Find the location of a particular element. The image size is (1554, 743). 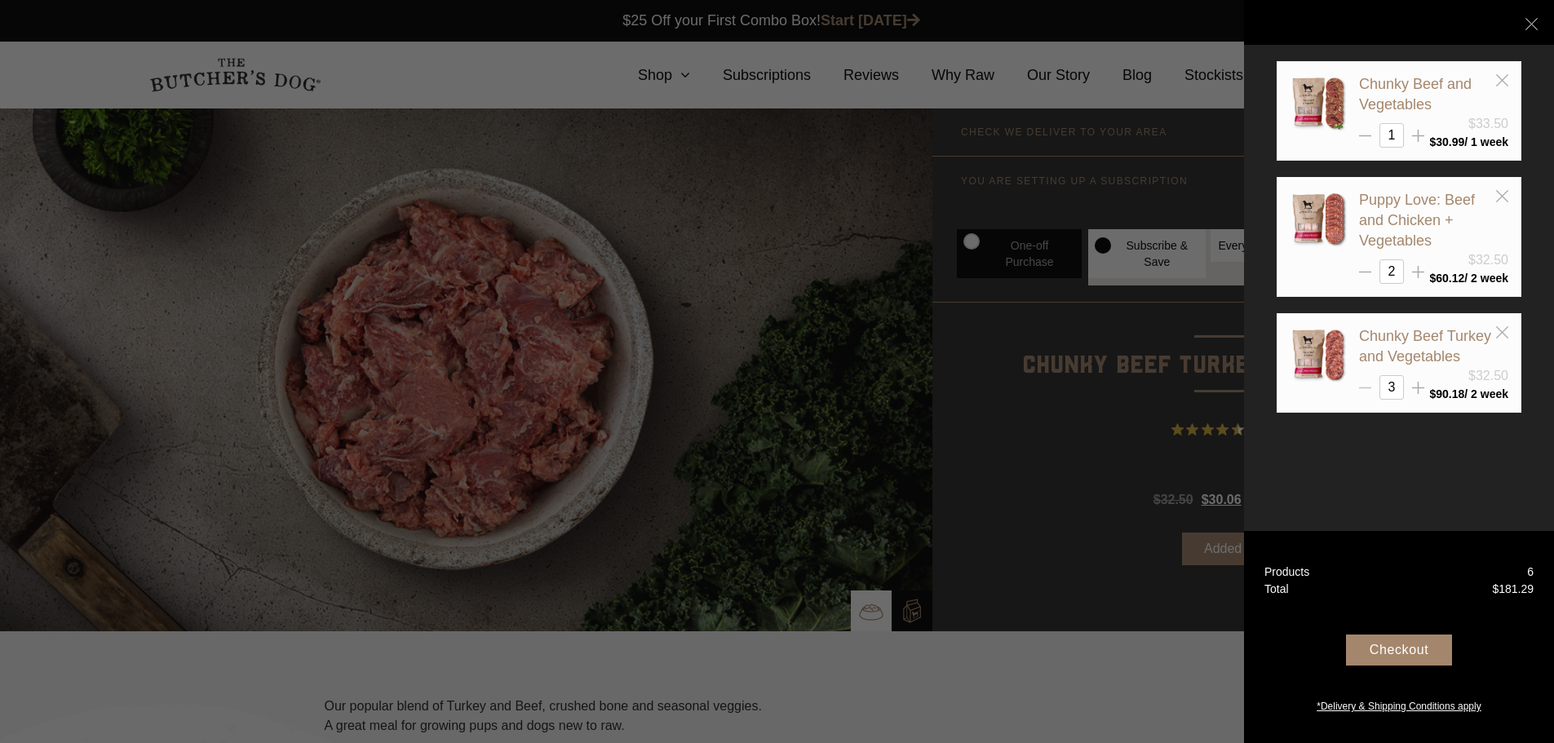

a: Products 6 Total $181.29 Checkout is located at coordinates (1399, 637).